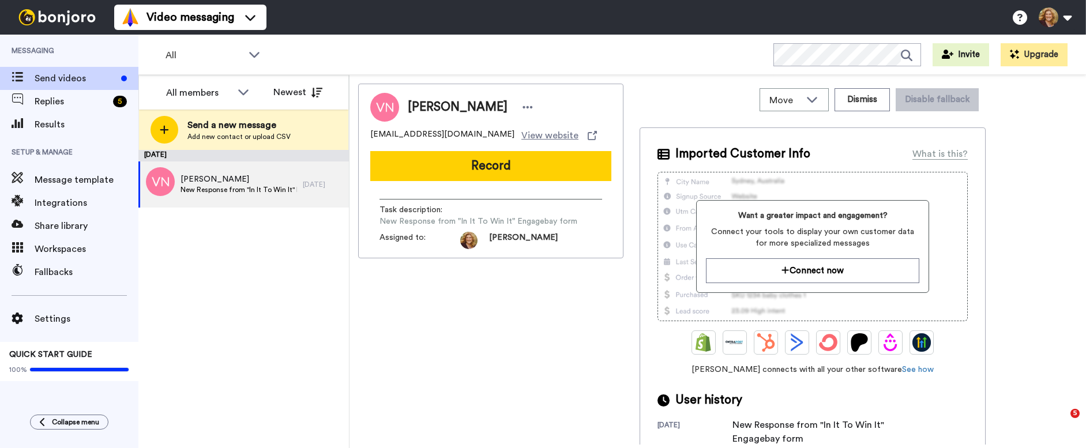  What do you see at coordinates (812, 271) in the screenshot?
I see `button: Connect now` at bounding box center [812, 271].